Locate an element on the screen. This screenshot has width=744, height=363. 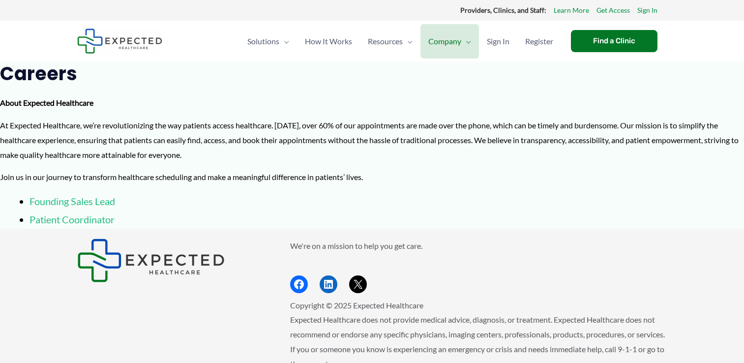
span: Resources is located at coordinates (385, 41).